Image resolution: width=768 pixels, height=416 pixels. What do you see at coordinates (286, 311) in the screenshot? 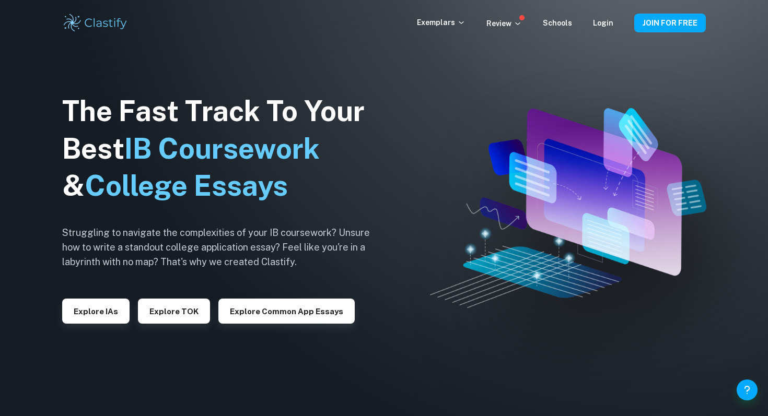
I see `a: Explore Common App essays` at bounding box center [286, 311].